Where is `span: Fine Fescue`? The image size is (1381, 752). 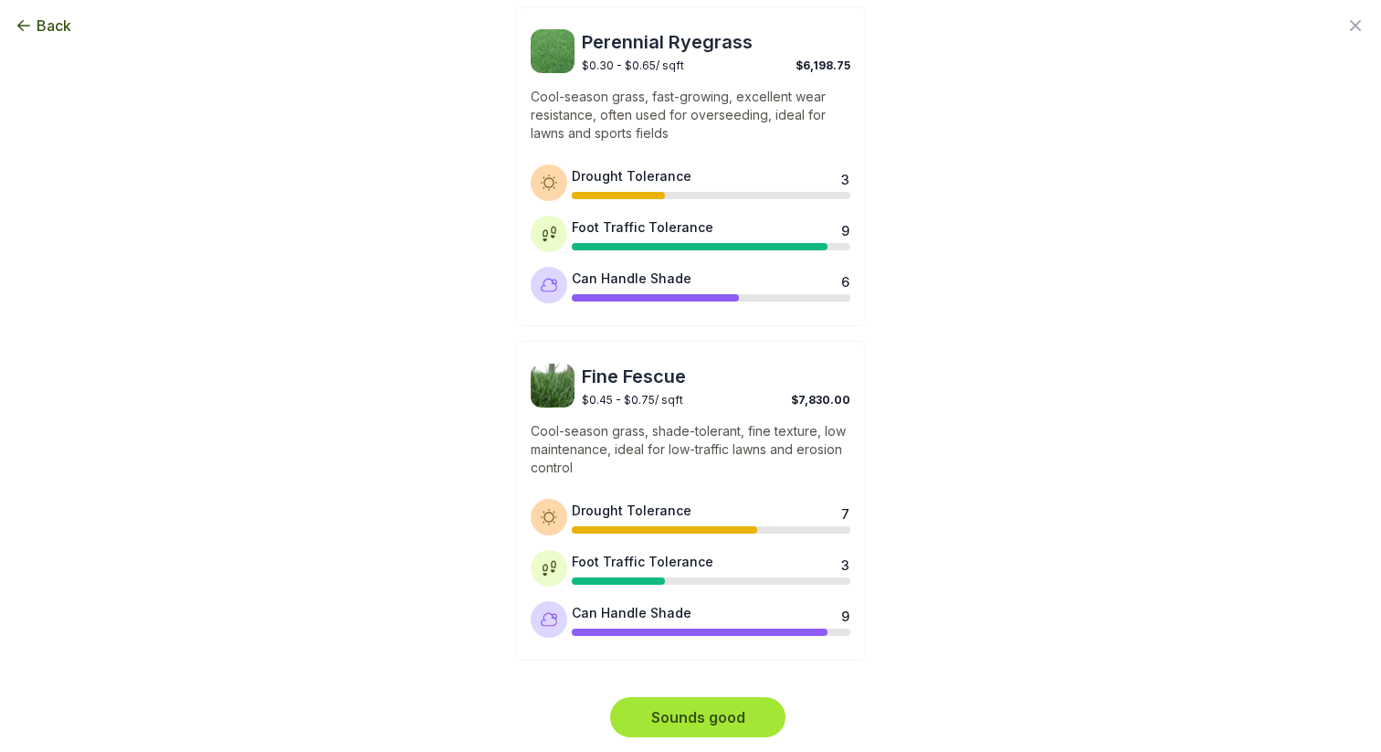 span: Fine Fescue is located at coordinates (716, 376).